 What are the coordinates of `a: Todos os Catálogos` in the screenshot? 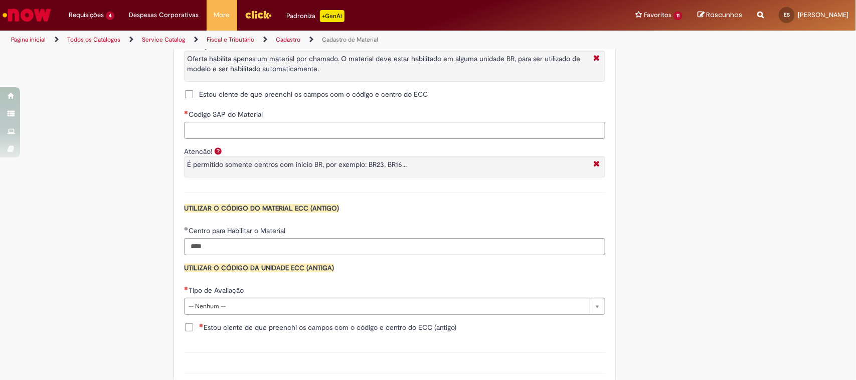 It's located at (94, 40).